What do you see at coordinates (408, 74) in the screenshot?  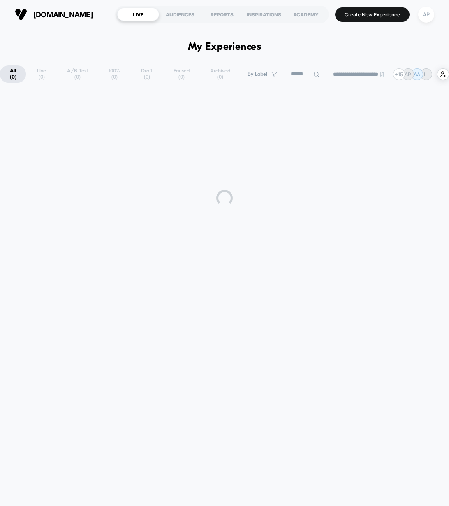 I see `p: AP` at bounding box center [408, 74].